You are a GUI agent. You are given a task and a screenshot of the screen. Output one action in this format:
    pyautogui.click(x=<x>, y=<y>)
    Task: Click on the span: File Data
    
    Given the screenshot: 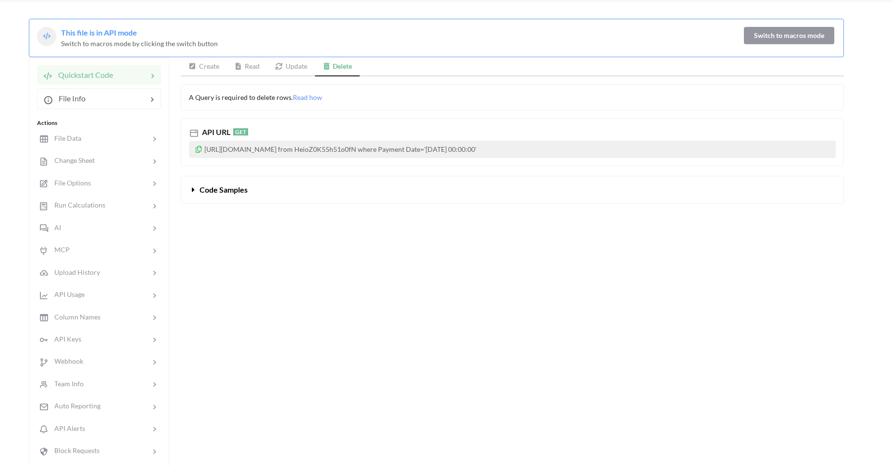 What is the action you would take?
    pyautogui.click(x=65, y=138)
    